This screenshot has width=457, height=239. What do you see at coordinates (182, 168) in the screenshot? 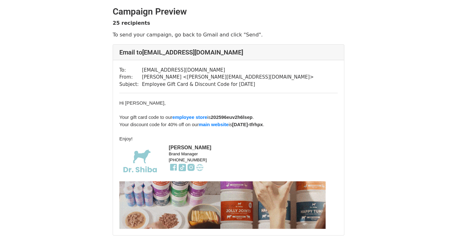
I see `img: a9xnpgAWfairvlzCaKWhECW7-xNXlAh6YdGeGhy9PKnk6D4QQqq6vsjV77dv7ka3dnjTjMyDWN_nfa4XnUafFkBqHMcat1mmn...` at bounding box center [182, 168].